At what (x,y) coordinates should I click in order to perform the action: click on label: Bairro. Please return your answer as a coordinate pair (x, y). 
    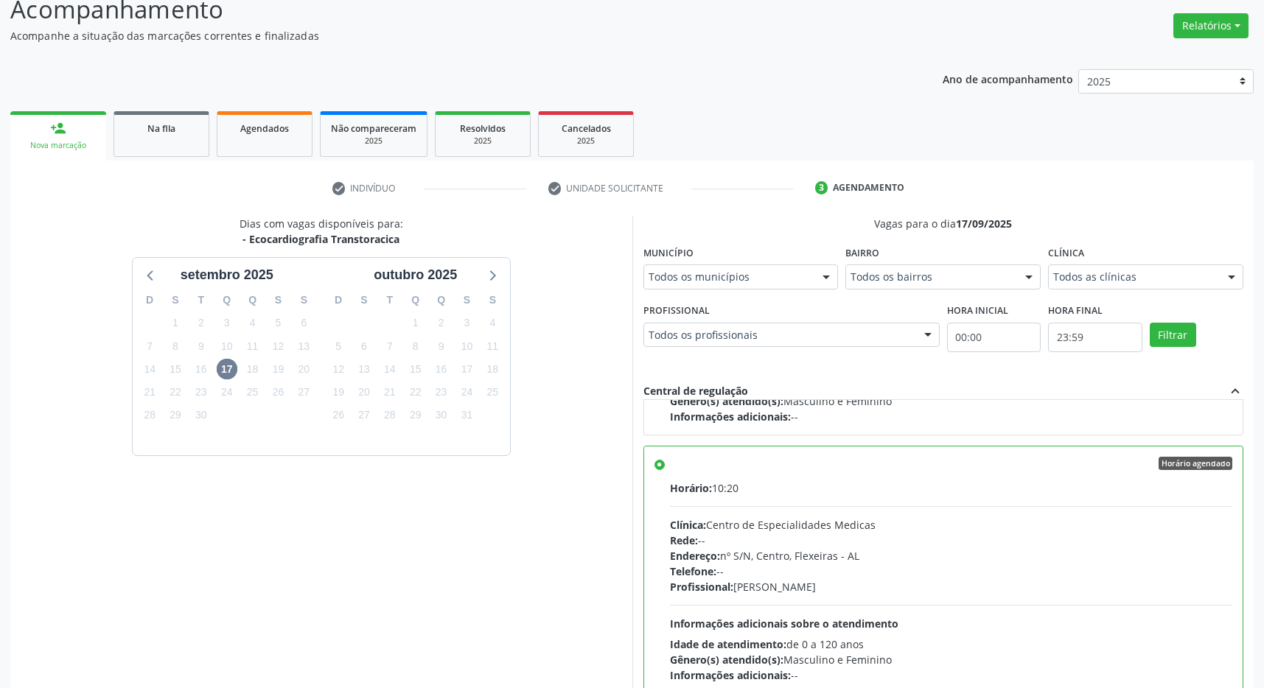
    Looking at the image, I should click on (862, 253).